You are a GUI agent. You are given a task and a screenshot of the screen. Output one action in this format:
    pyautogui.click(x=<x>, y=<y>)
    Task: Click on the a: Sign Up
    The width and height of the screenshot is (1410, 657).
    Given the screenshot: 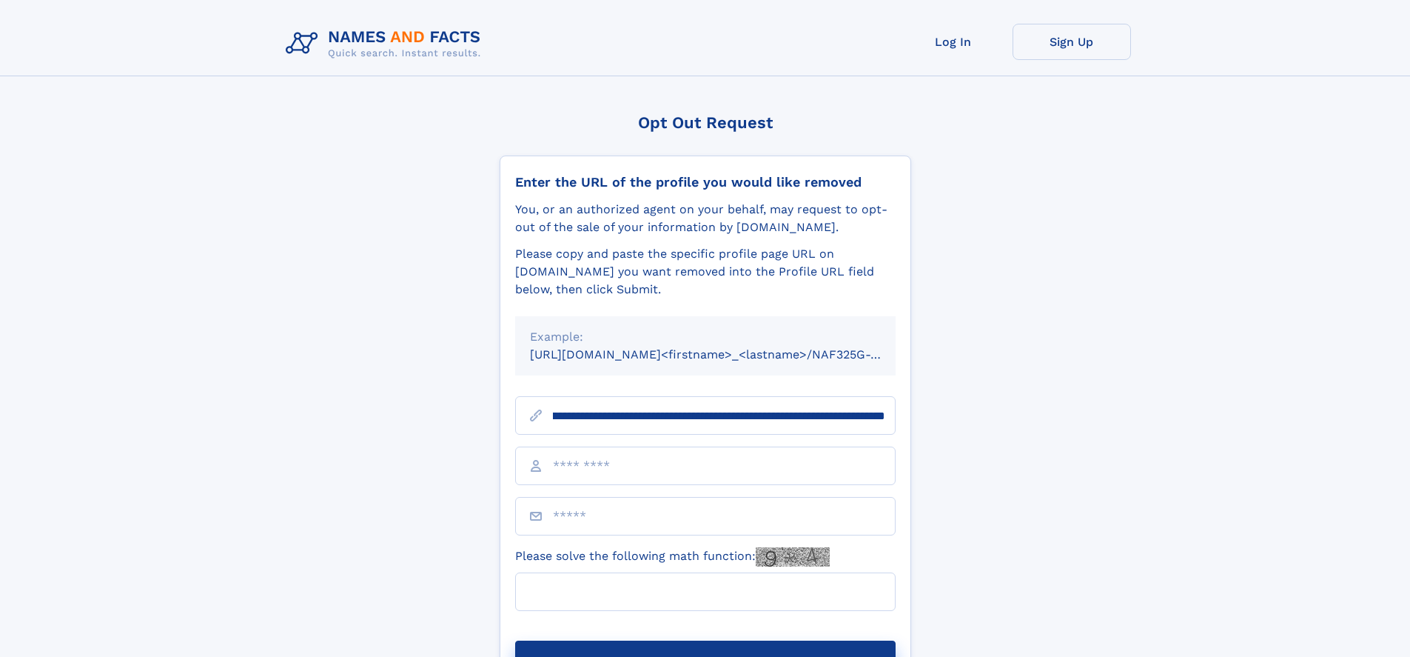 What is the action you would take?
    pyautogui.click(x=1072, y=41)
    